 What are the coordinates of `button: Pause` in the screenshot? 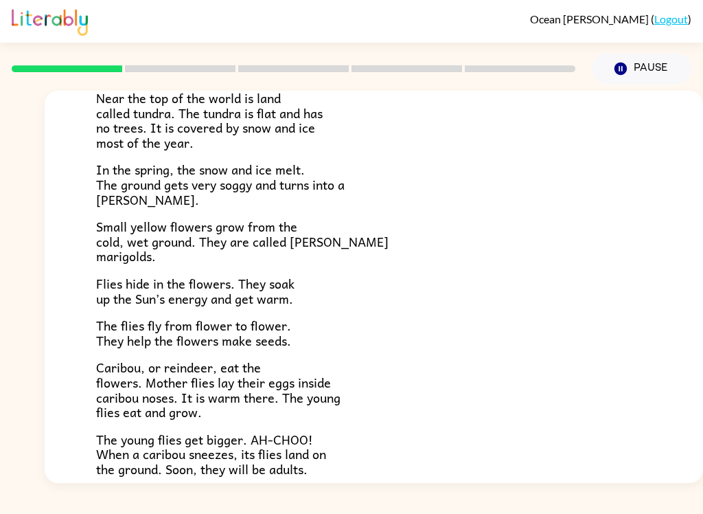 It's located at (641, 69).